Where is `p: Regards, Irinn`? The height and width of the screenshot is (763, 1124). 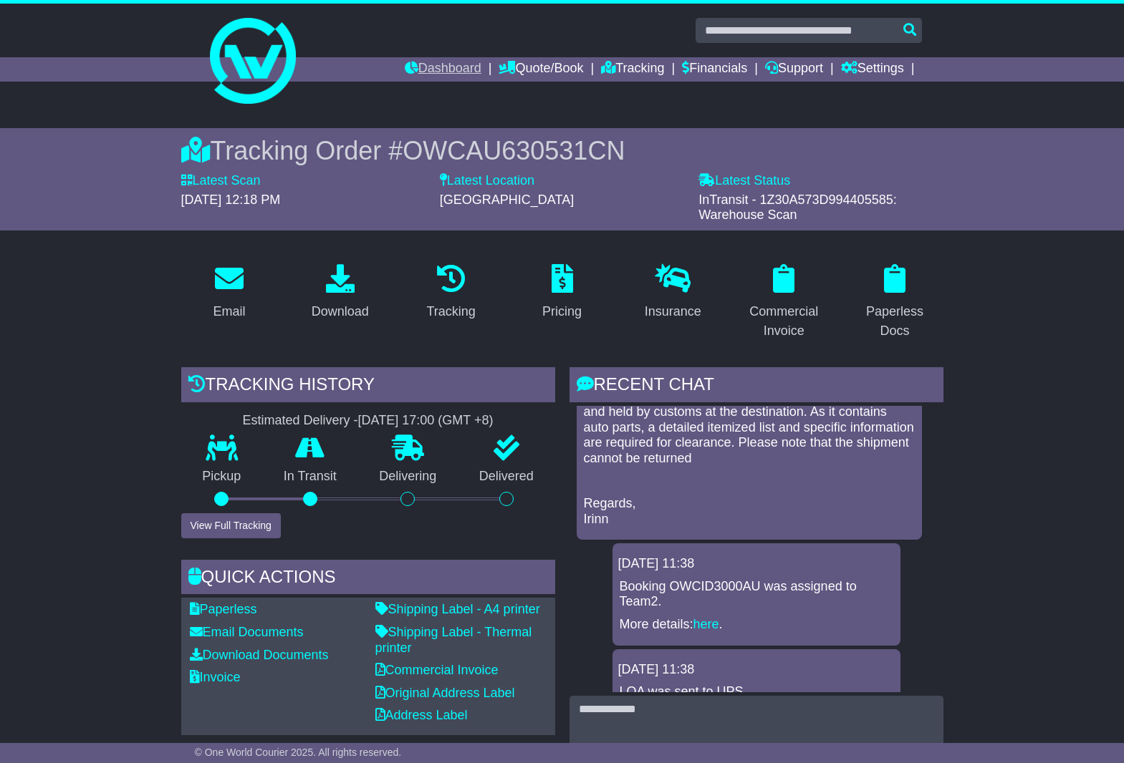 p: Regards, Irinn is located at coordinates (749, 511).